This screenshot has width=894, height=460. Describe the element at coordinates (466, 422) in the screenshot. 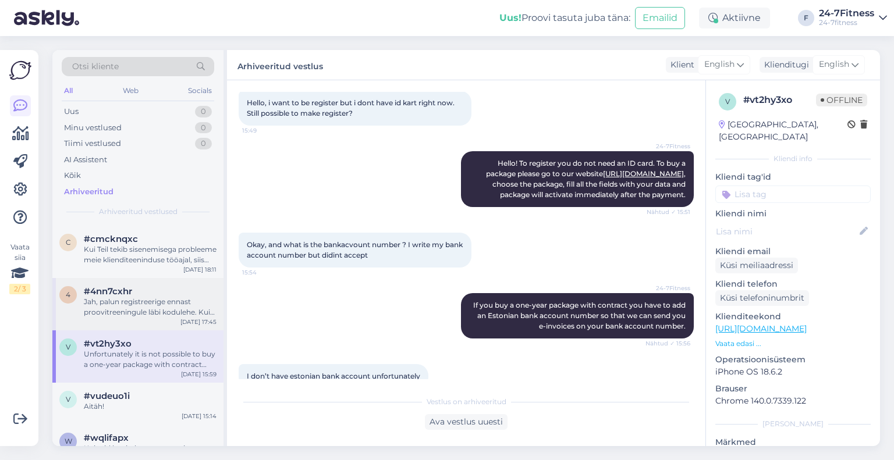

I see `div: Ava vestlus uuesti` at that location.